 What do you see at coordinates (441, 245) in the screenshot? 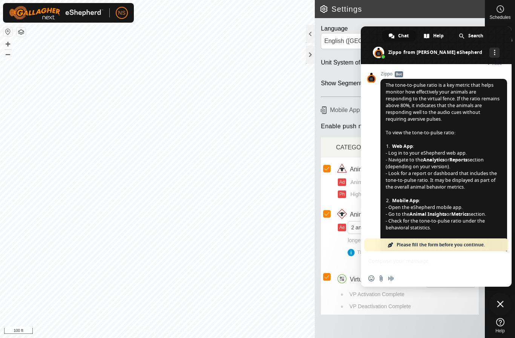
I see `span: Please fill the form before you continue.` at bounding box center [441, 245].